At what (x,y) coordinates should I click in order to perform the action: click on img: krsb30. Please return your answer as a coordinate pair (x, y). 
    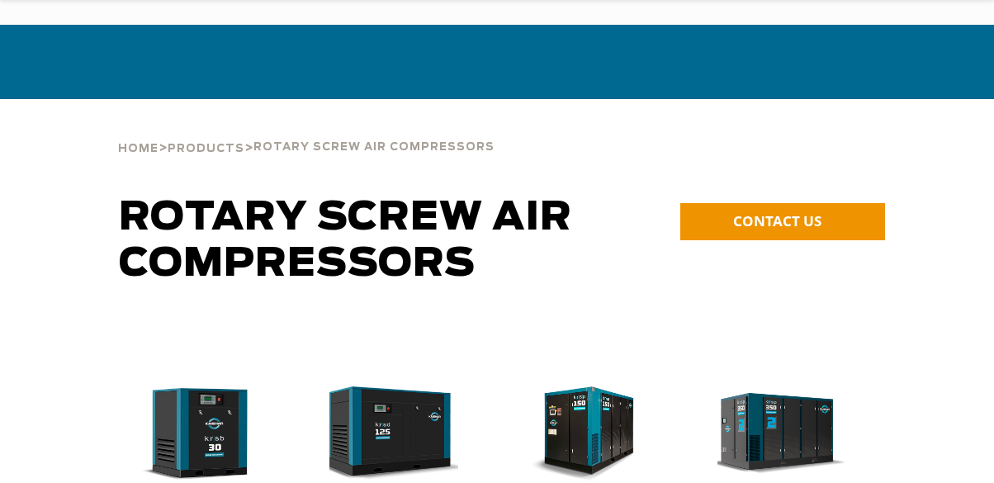
    Looking at the image, I should click on (193, 433).